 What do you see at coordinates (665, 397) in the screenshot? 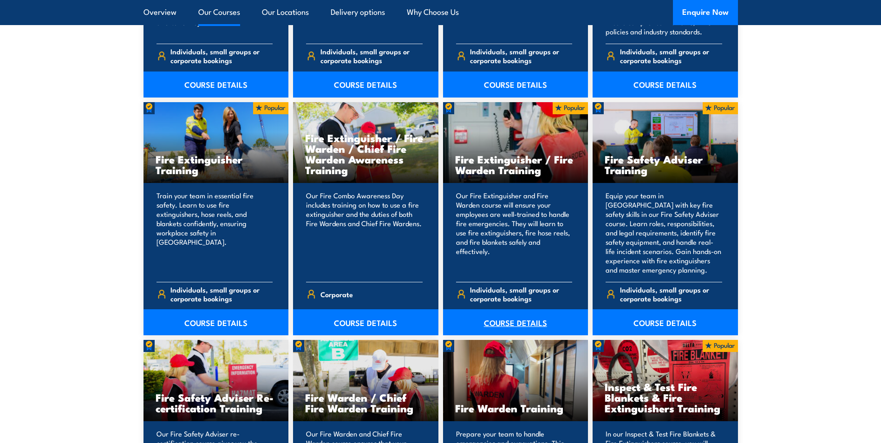
I see `h3: Inspect & Test Fire Blankets & Fire Extinguishers Training` at bounding box center [665, 397].